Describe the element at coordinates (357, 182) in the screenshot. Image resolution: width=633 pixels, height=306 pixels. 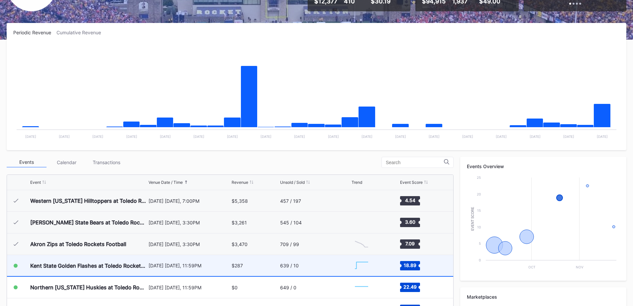
I see `div: Trend` at that location.